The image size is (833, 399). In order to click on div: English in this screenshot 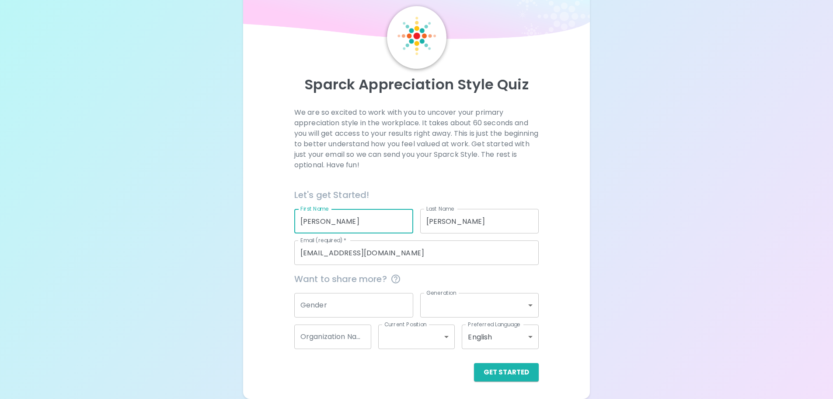, I will do `click(500, 336)`.